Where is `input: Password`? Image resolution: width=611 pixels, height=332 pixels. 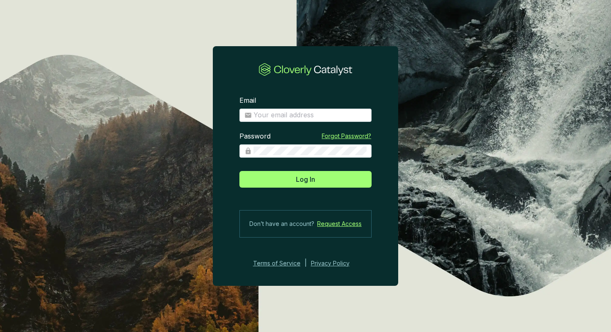 input: Password is located at coordinates (310, 151).